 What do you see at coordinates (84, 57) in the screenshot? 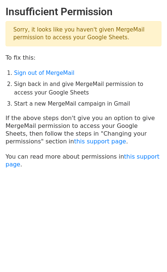
I see `p: To fix this:` at bounding box center [84, 57].